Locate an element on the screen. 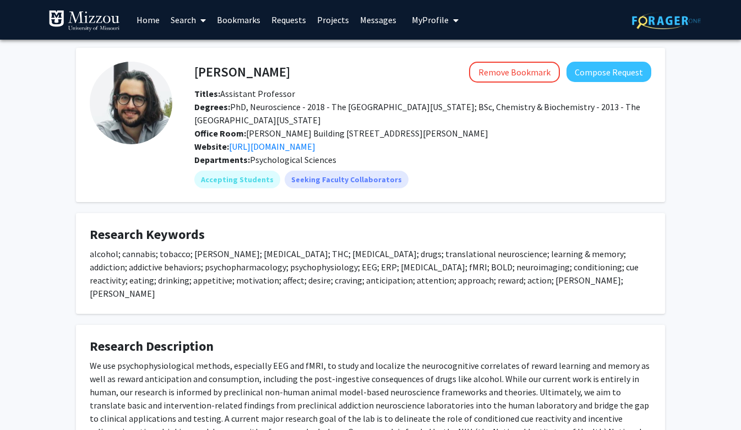 The image size is (741, 430). span: My Profile is located at coordinates (430, 20).